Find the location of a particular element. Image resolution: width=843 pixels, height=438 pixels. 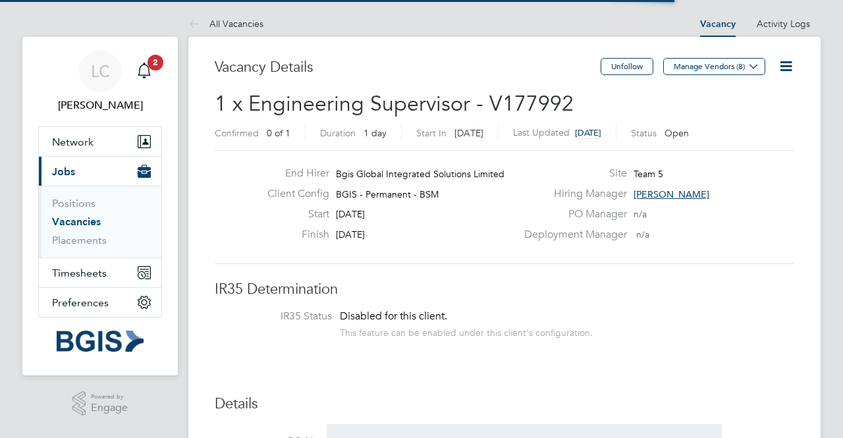

span: Powered by is located at coordinates (109, 397).